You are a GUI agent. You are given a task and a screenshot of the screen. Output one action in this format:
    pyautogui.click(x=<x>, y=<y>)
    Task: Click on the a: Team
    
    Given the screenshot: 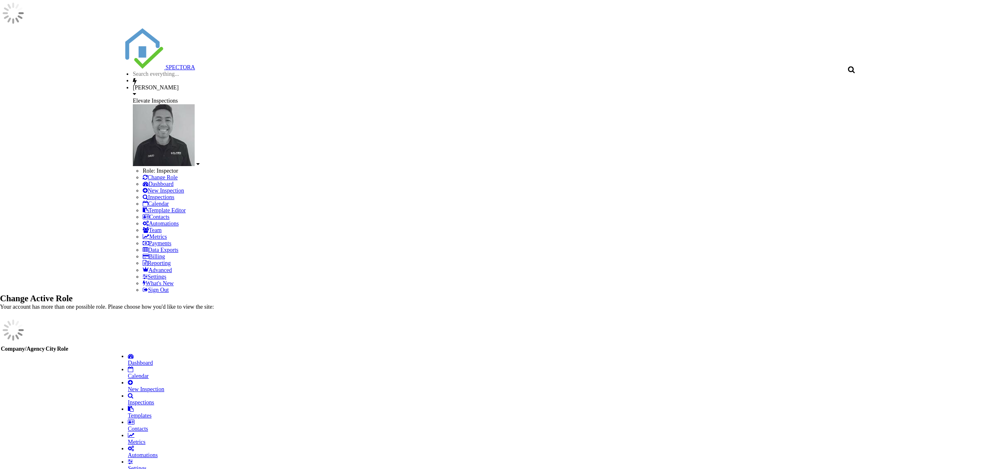 What is the action you would take?
    pyautogui.click(x=152, y=230)
    